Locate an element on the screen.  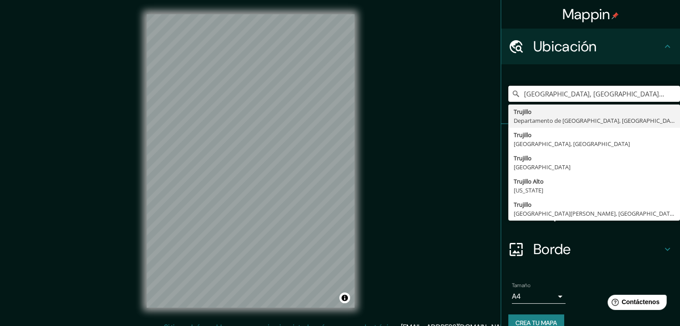
font: Mappin is located at coordinates (586, 14).